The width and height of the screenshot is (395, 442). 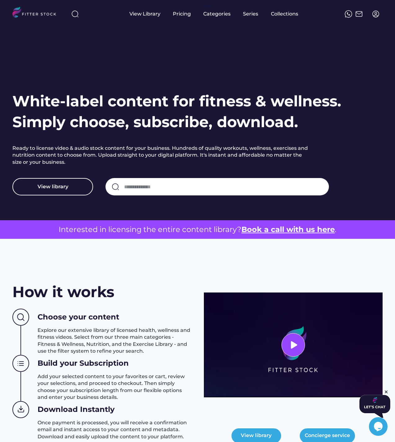 I want to click on div: Collections, so click(x=284, y=14).